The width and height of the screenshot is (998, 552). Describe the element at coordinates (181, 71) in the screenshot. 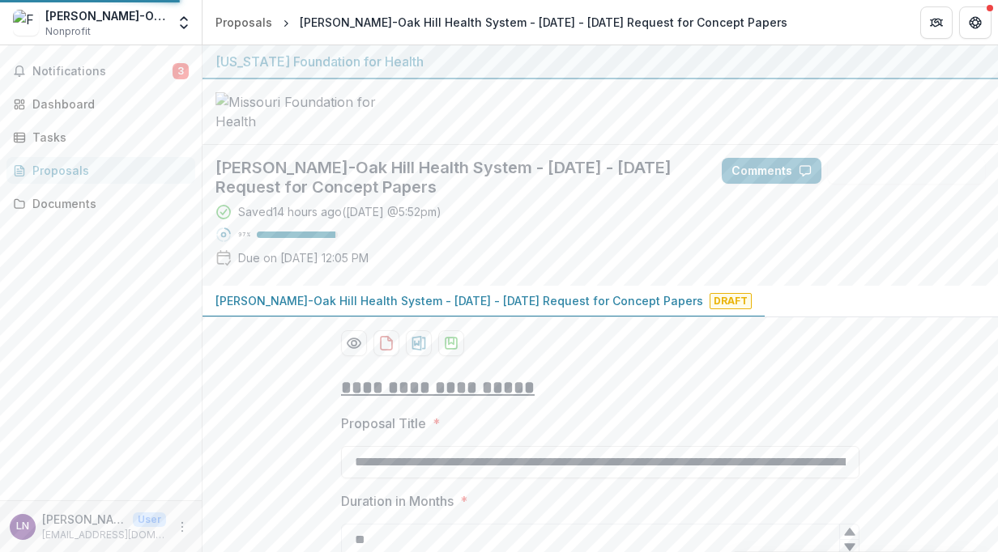

I see `span: 3` at that location.